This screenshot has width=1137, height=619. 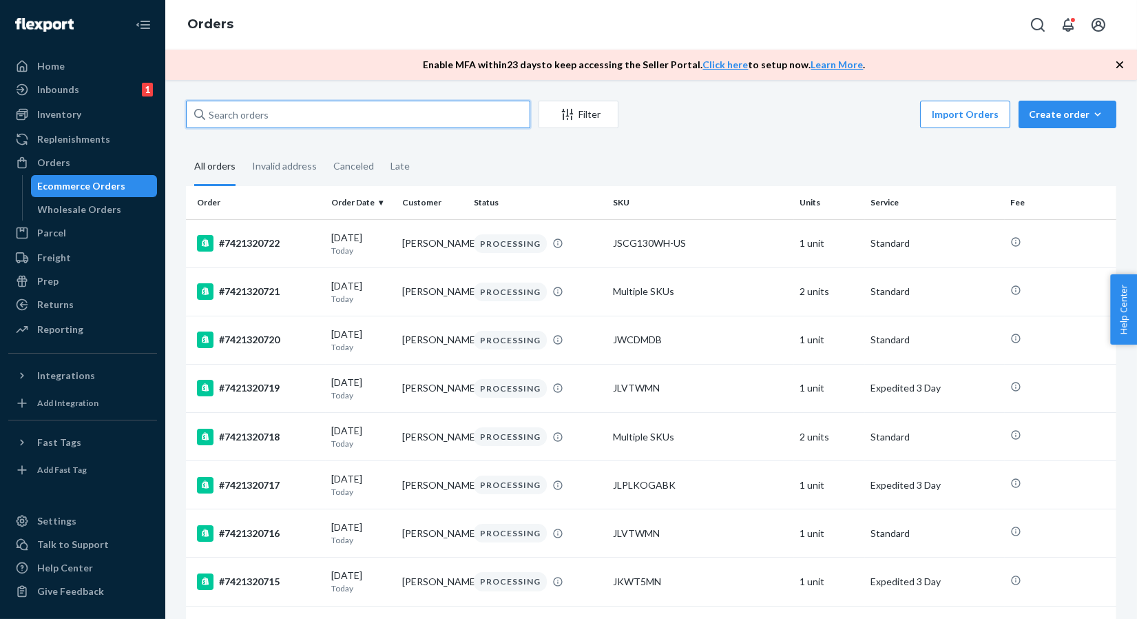 What do you see at coordinates (258, 388) in the screenshot?
I see `div: #7421320719` at bounding box center [258, 388].